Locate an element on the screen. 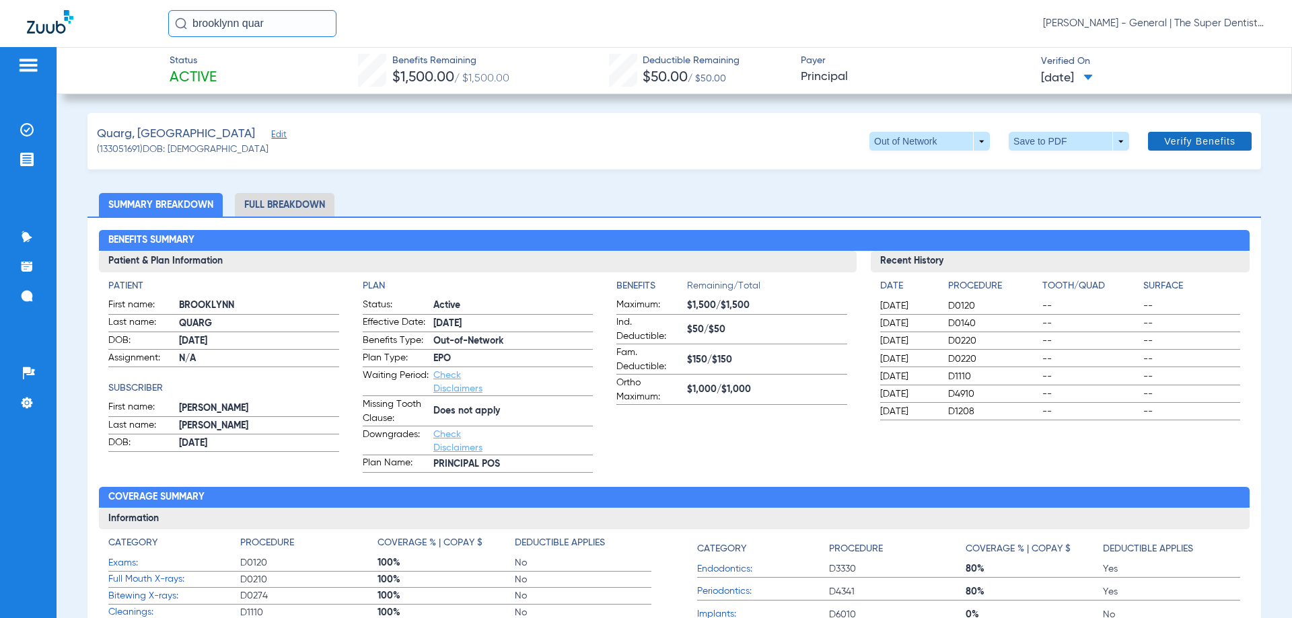 The width and height of the screenshot is (1292, 618). h2: Coverage Summary is located at coordinates (674, 498).